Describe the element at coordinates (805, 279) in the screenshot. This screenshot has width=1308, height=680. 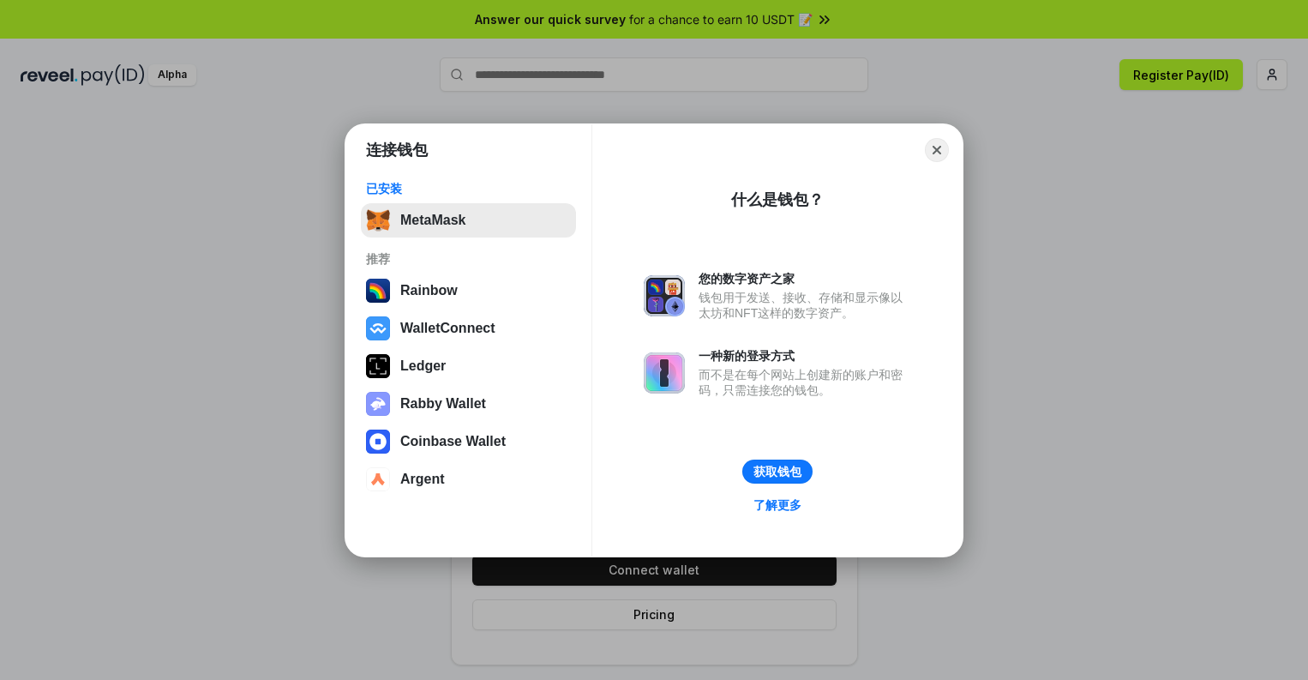
I see `div: 您的数字资产之家` at that location.